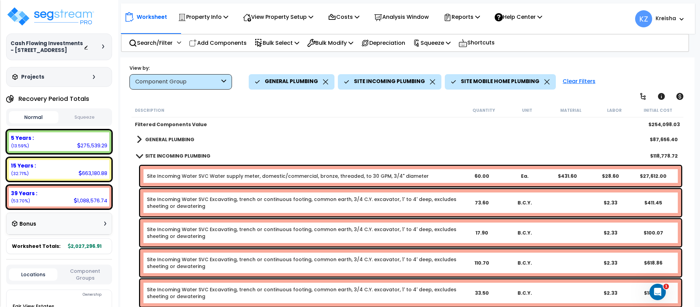 The height and width of the screenshot is (307, 700). What do you see at coordinates (343, 17) in the screenshot?
I see `p: Costs` at bounding box center [343, 17].